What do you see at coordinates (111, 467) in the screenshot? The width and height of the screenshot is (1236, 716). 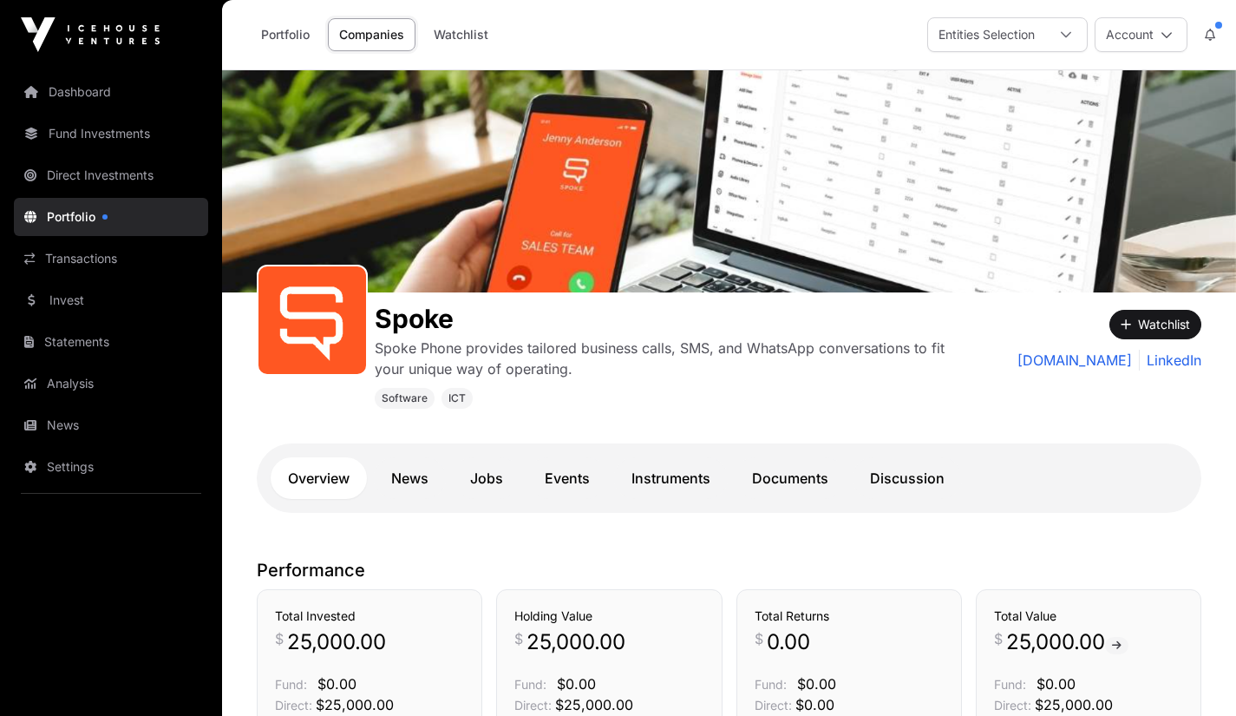 I see `a: Settings` at bounding box center [111, 467].